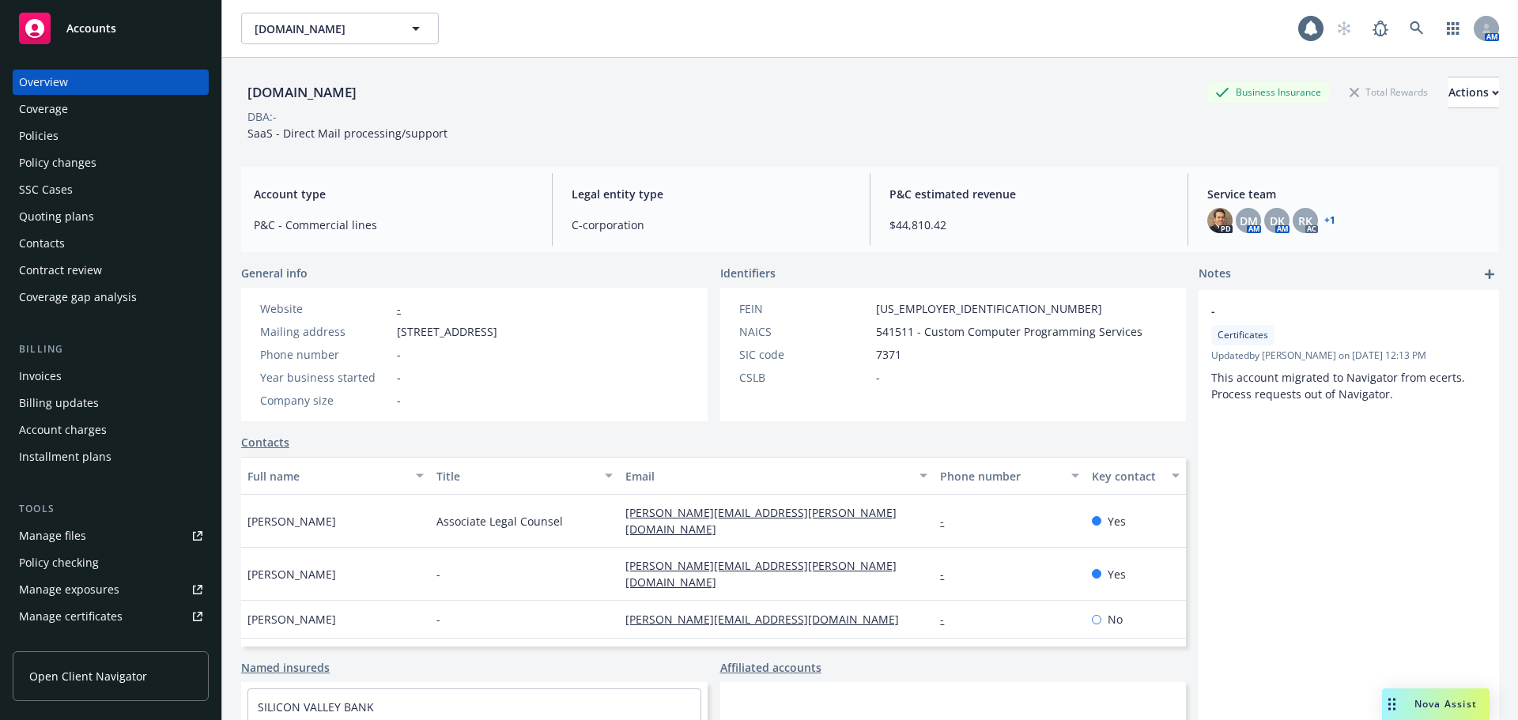 This screenshot has height=720, width=1518. What do you see at coordinates (69, 590) in the screenshot?
I see `div: Manage exposures` at bounding box center [69, 590].